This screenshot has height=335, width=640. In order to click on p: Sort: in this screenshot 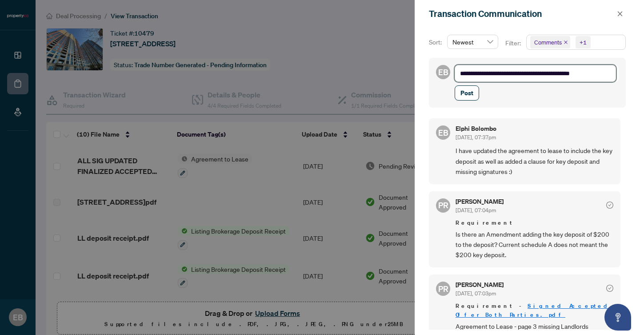, I will do `click(436, 42)`.